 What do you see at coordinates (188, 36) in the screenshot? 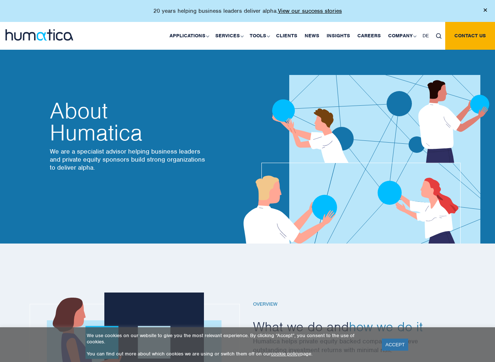
I see `a: Applications` at bounding box center [188, 36].